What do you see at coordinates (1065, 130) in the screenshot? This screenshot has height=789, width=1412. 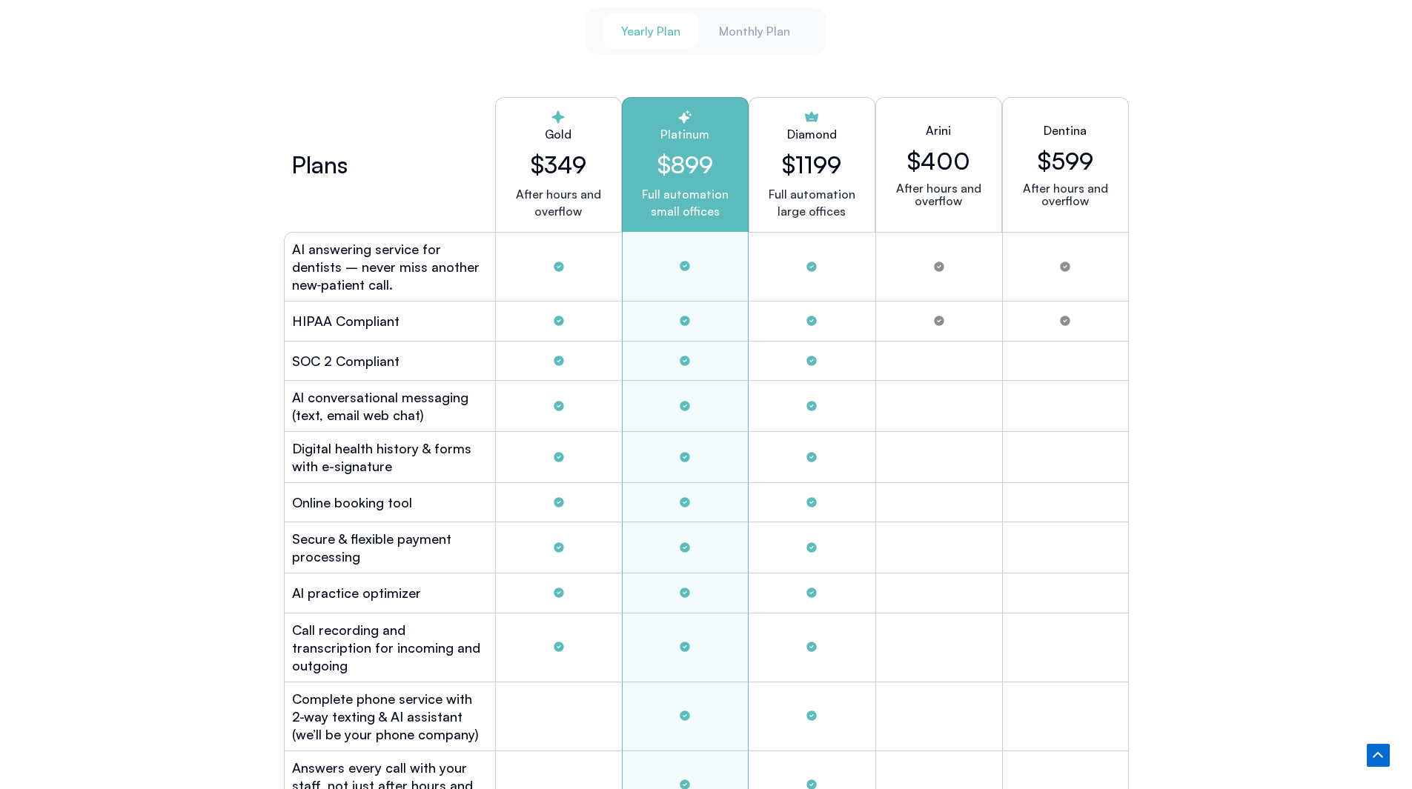 I see `h2: Dentina` at bounding box center [1065, 130].